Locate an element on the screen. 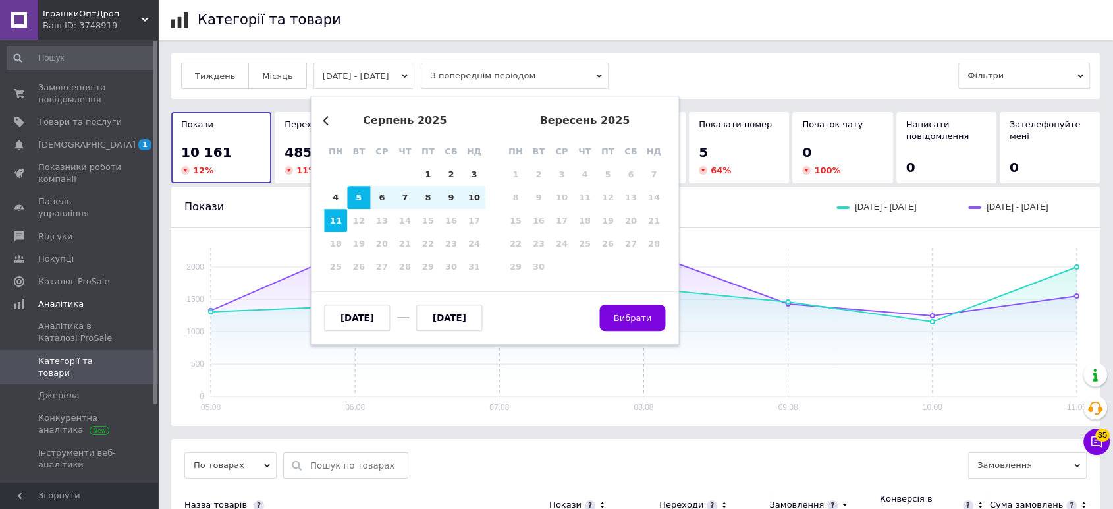 The image size is (1113, 509). div: Not available середа, 27-е серпня 2025 р. is located at coordinates (381, 266).